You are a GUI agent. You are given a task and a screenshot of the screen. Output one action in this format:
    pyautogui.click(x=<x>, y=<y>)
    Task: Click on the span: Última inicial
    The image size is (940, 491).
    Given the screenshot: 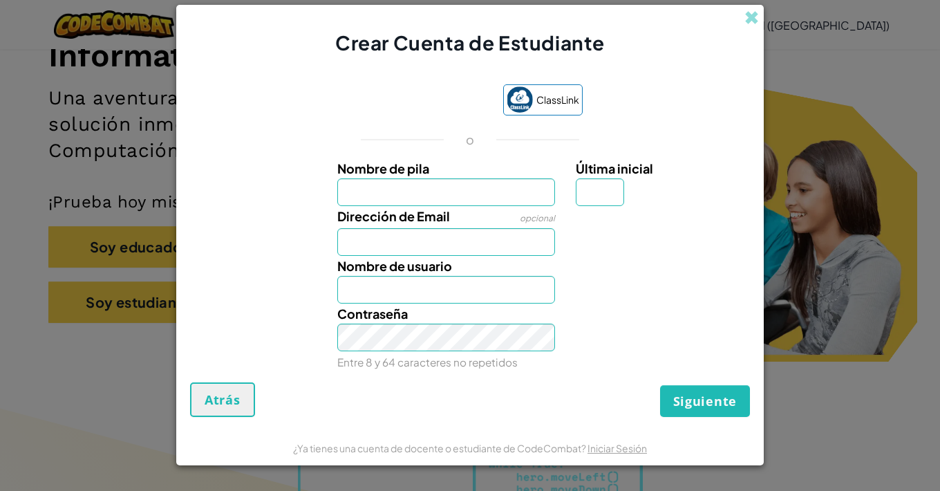 What is the action you would take?
    pyautogui.click(x=614, y=168)
    